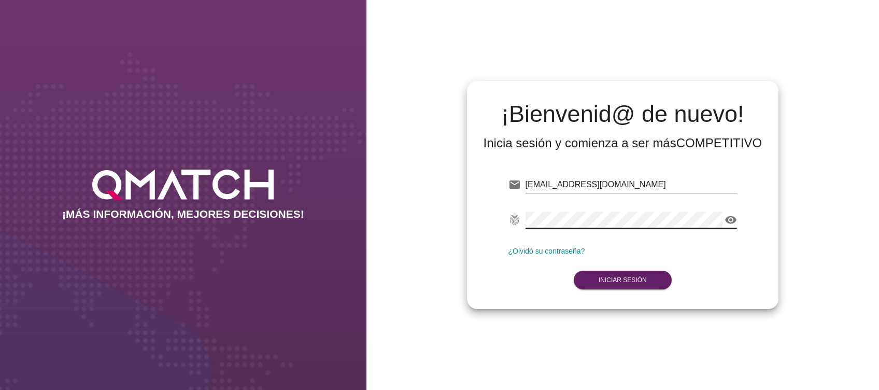 The height and width of the screenshot is (390, 879). What do you see at coordinates (718, 142) in the screenshot?
I see `strong: COMPETITIVO` at bounding box center [718, 142].